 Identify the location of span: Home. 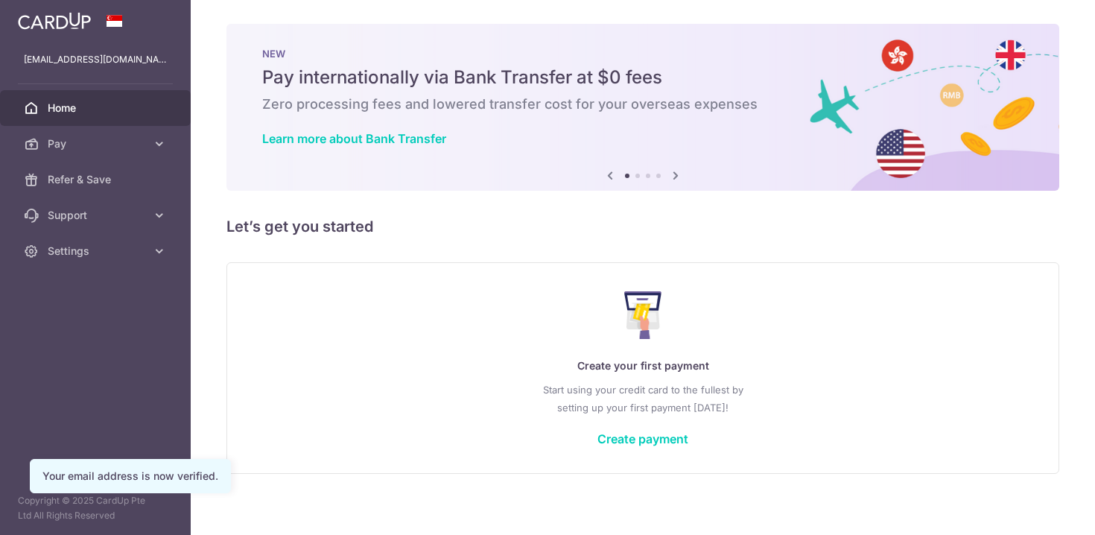
(97, 108).